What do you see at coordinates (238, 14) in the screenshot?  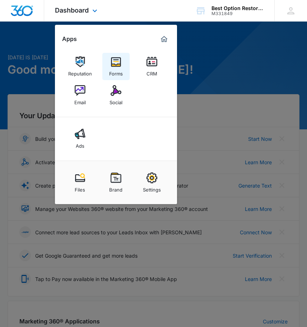 I see `div: account id` at bounding box center [238, 14].